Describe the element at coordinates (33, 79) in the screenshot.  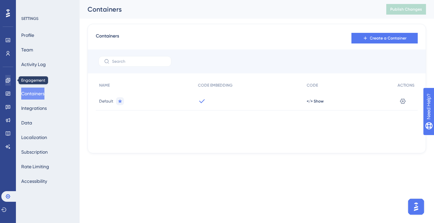
I see `button: Installation` at that location.